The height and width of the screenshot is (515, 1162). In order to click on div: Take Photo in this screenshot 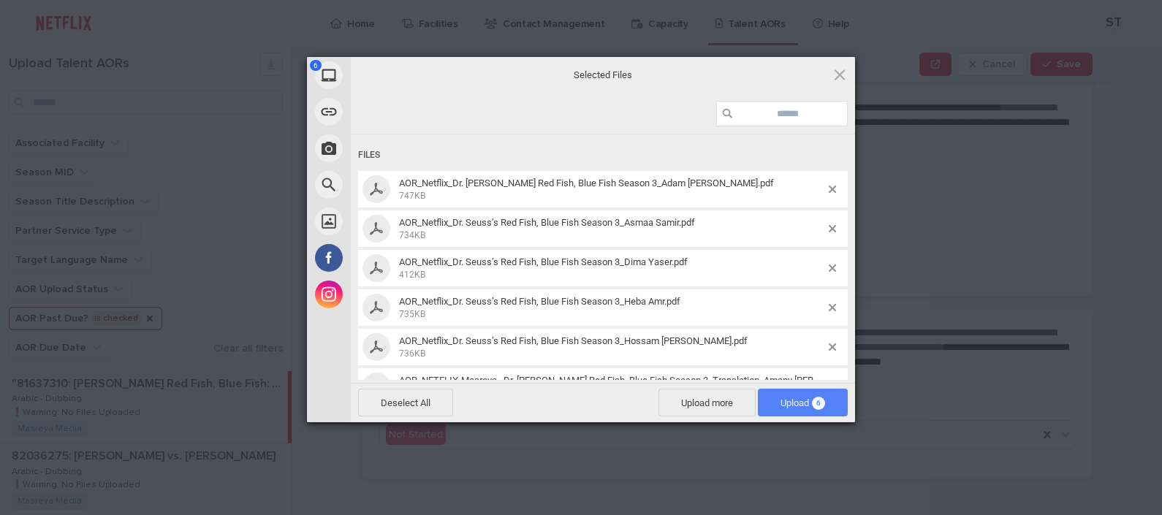, I will do `click(395, 148)`.